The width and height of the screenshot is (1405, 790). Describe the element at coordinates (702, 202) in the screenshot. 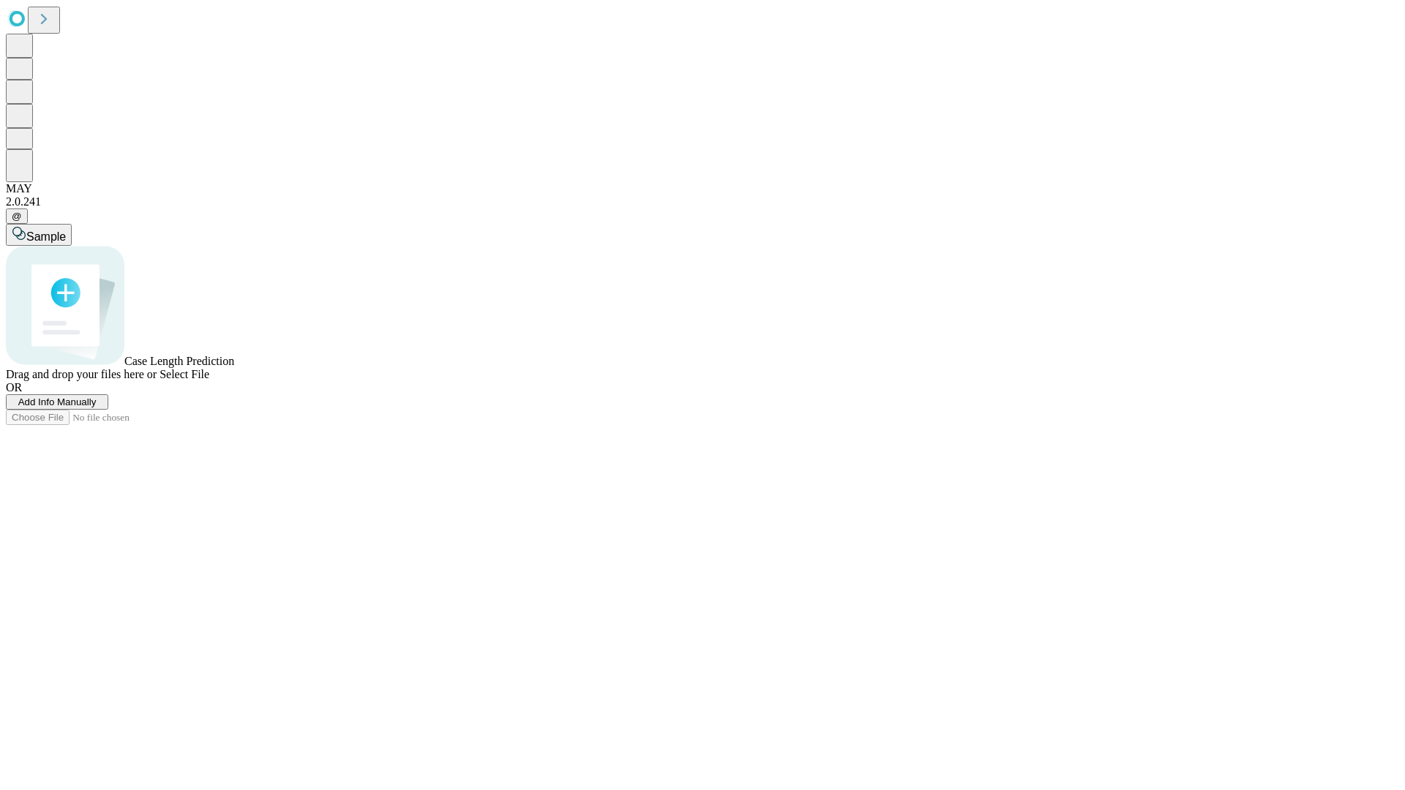

I see `div: 2.0.241` at that location.